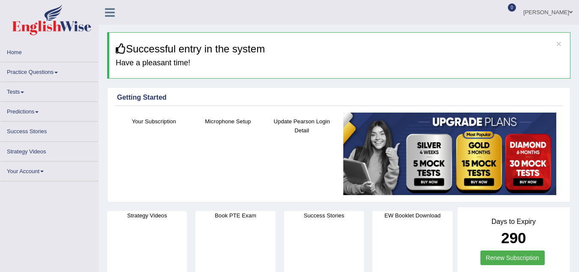  Describe the element at coordinates (450, 154) in the screenshot. I see `img: small5.jpg` at that location.